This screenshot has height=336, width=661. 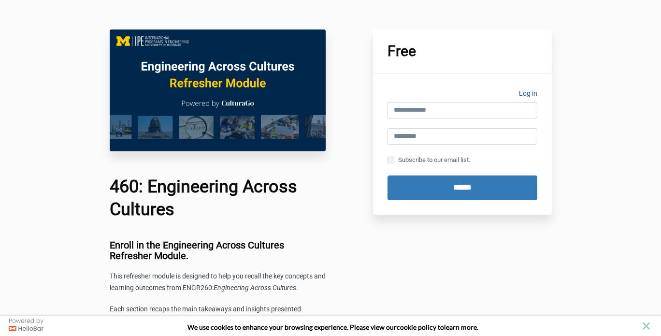 I want to click on span: Engineering Across Cultures, so click(x=255, y=288).